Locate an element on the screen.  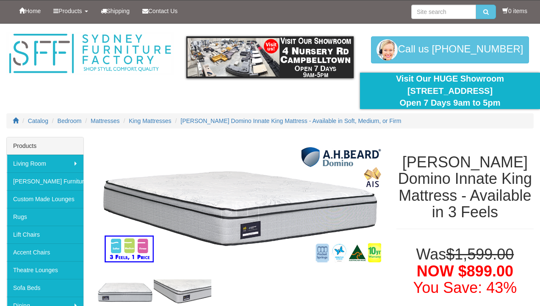
h1: Was is located at coordinates (465, 271).